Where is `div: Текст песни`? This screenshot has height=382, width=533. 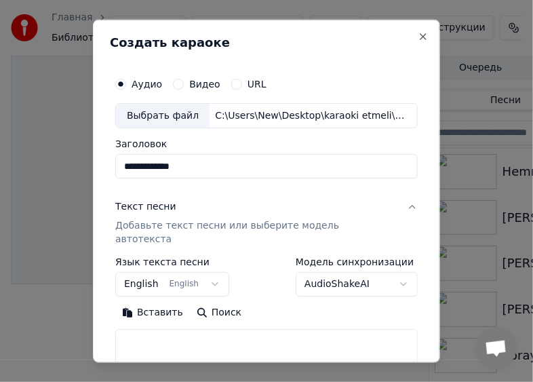
div: Текст песни is located at coordinates (146, 207).